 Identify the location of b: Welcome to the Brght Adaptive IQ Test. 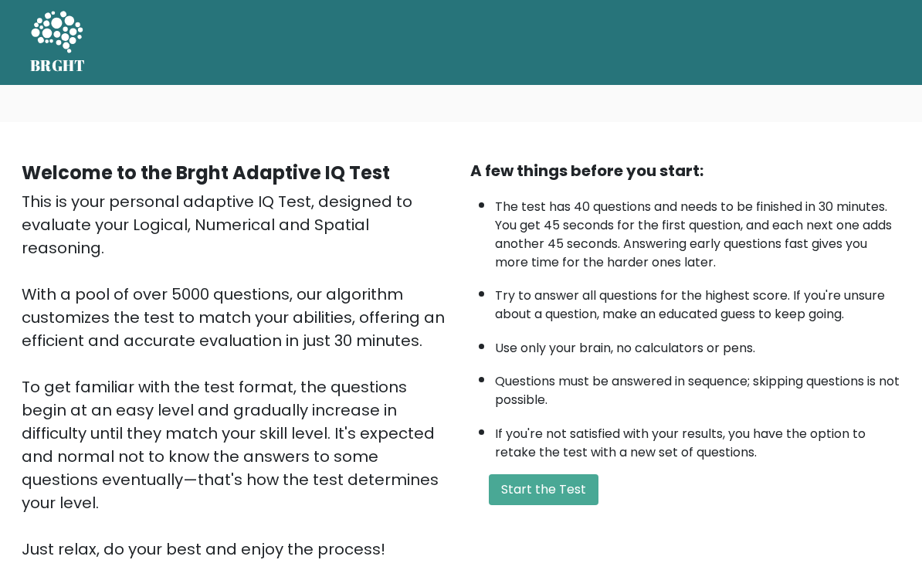
(205, 172).